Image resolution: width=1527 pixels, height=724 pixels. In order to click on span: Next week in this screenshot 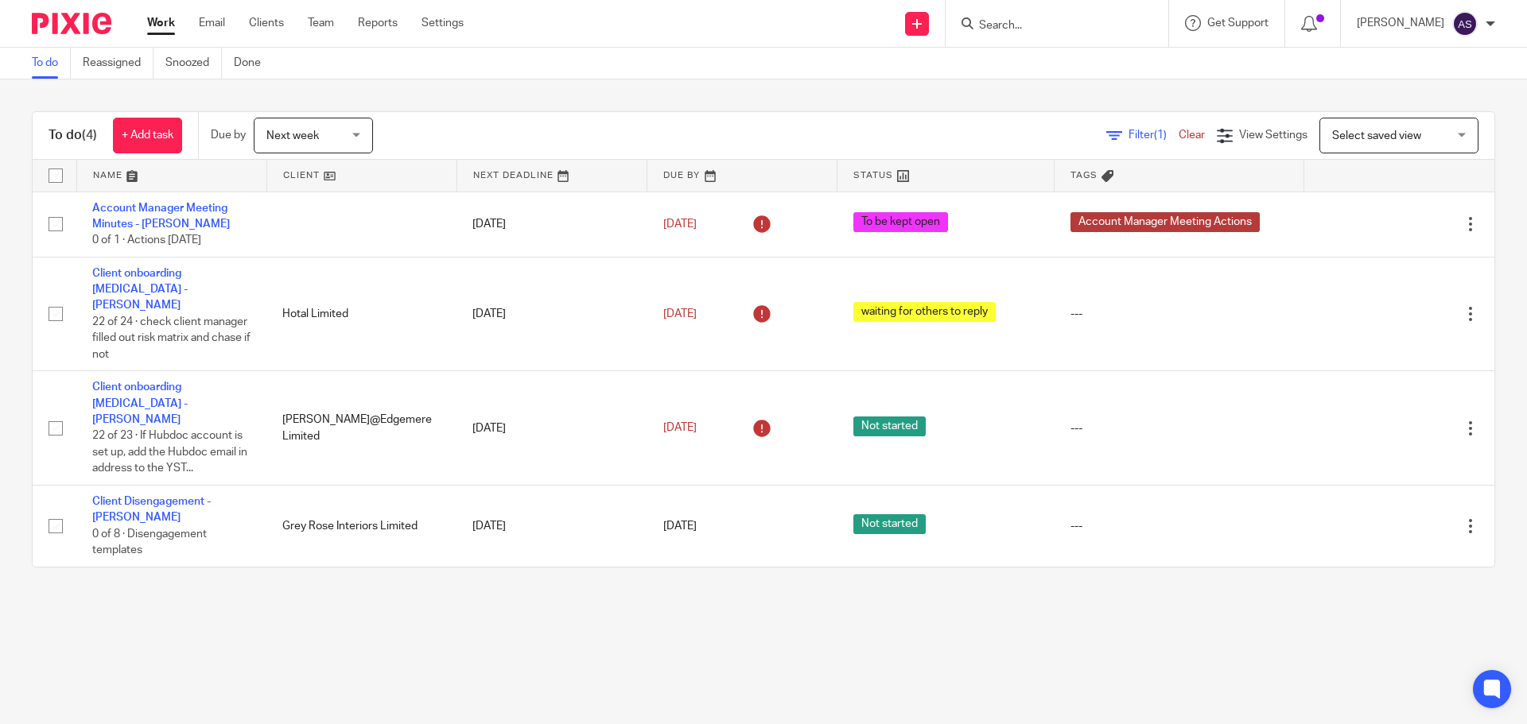, I will do `click(293, 136)`.